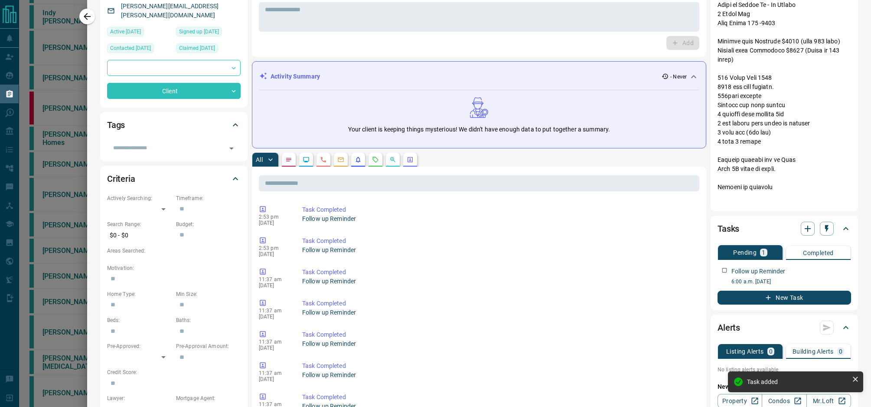  I want to click on p: Pending, so click(745, 252).